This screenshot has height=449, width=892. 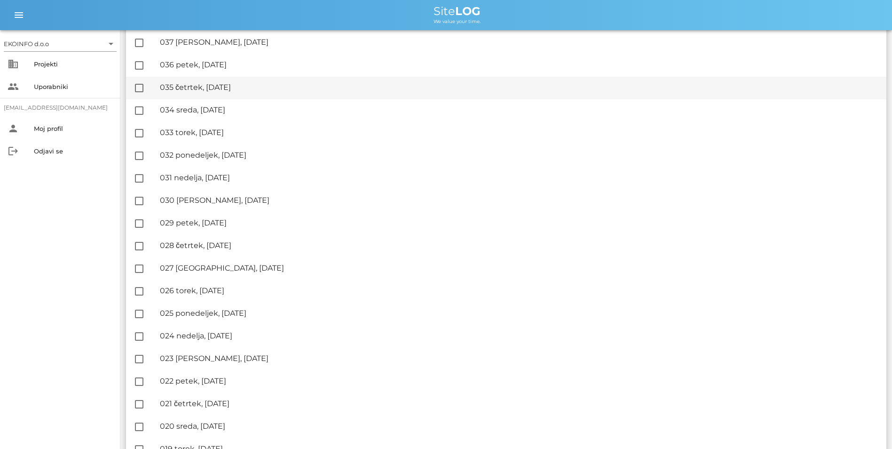 I want to click on div: Pripomoček za klepet, so click(x=825, y=398).